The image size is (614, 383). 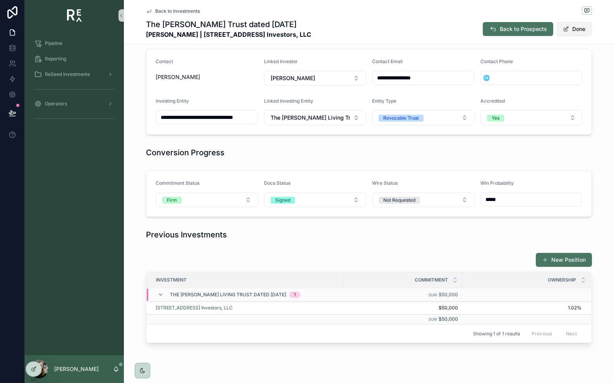 What do you see at coordinates (67, 74) in the screenshot?
I see `span: ReSeed Investments` at bounding box center [67, 74].